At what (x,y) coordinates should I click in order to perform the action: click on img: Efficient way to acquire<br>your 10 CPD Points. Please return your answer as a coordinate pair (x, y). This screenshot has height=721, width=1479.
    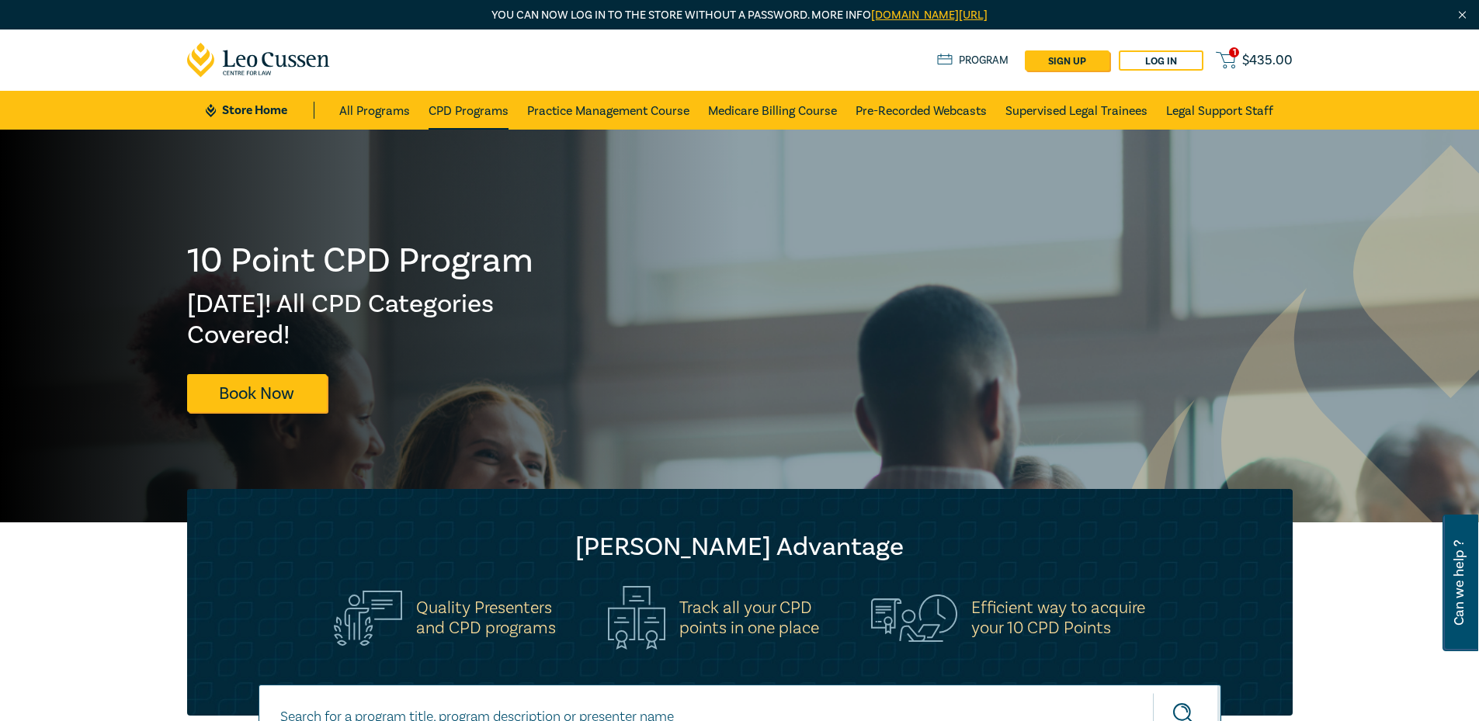
    Looking at the image, I should click on (914, 618).